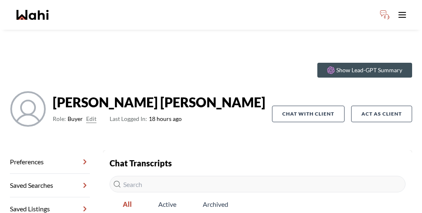 The image size is (422, 213). What do you see at coordinates (59, 119) in the screenshot?
I see `span: Role:` at bounding box center [59, 119].